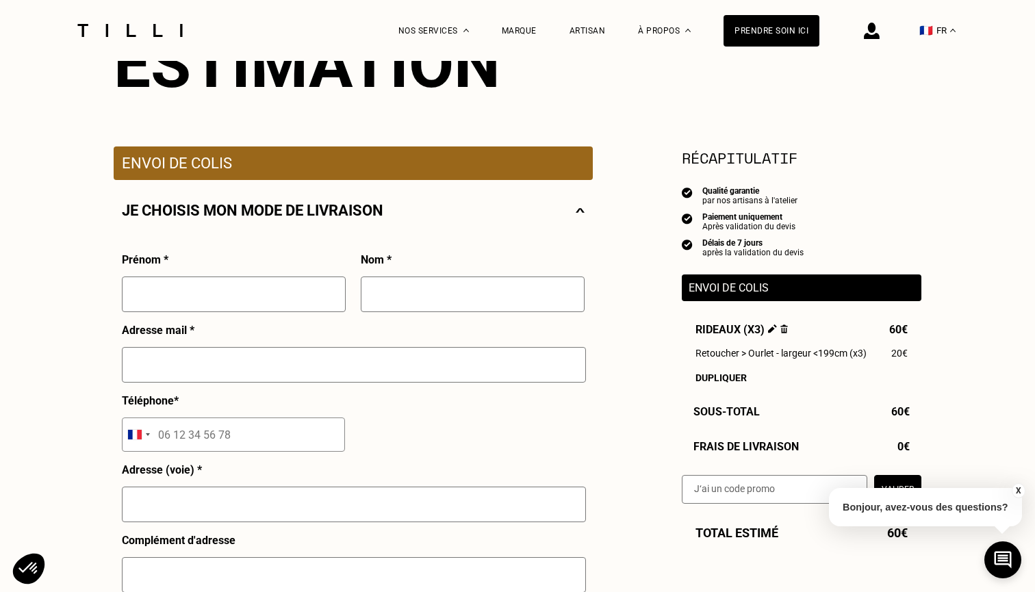  Describe the element at coordinates (233, 435) in the screenshot. I see `input: 06 12 34 56 78` at that location.